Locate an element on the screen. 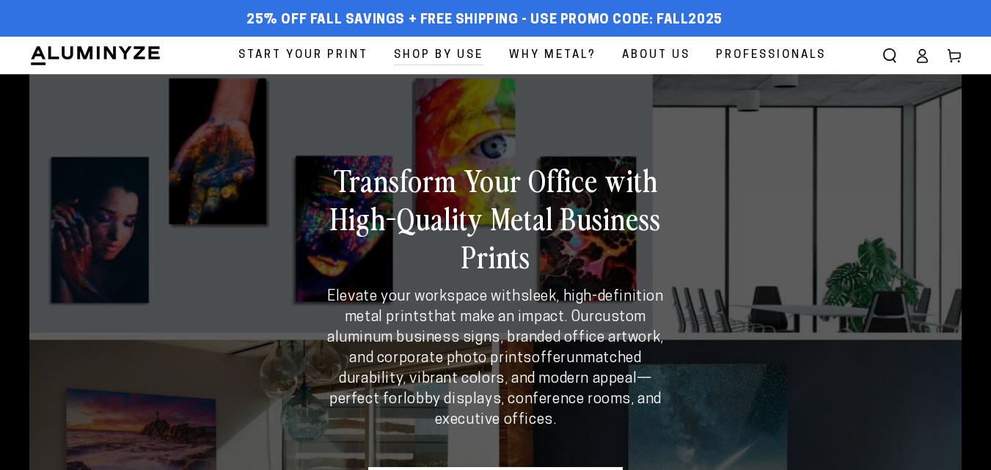 The width and height of the screenshot is (991, 470). span: Start Your Print is located at coordinates (303, 55).